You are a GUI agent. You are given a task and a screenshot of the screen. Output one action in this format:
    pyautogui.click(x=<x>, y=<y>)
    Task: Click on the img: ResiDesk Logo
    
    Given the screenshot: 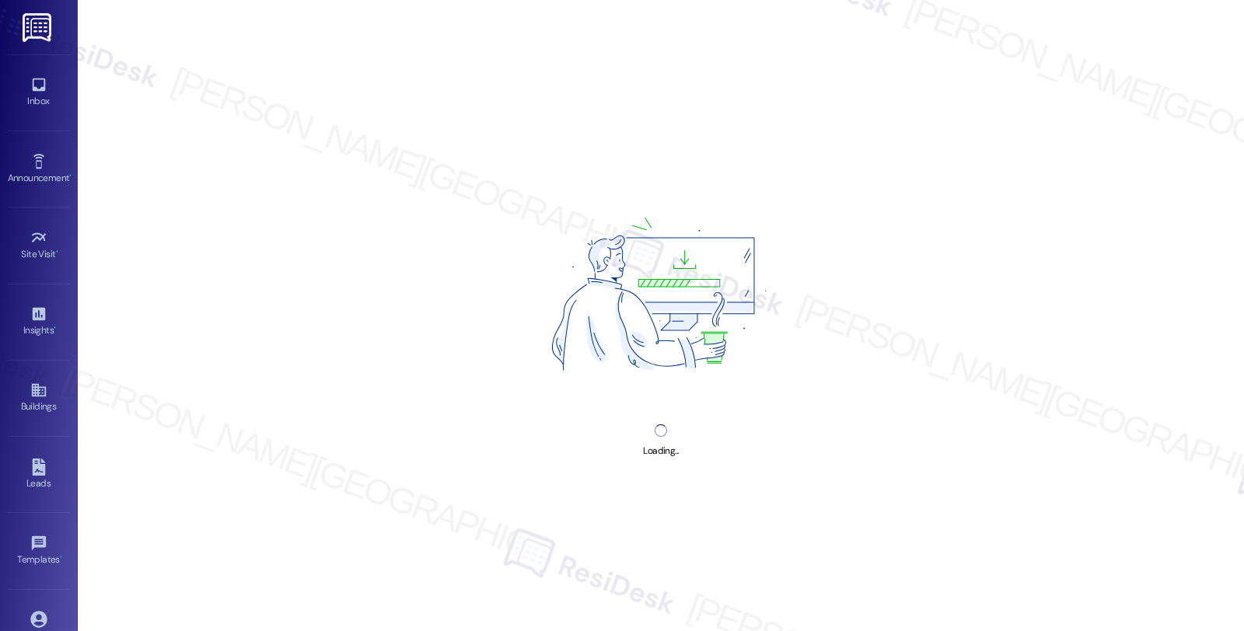 What is the action you would take?
    pyautogui.click(x=38, y=27)
    